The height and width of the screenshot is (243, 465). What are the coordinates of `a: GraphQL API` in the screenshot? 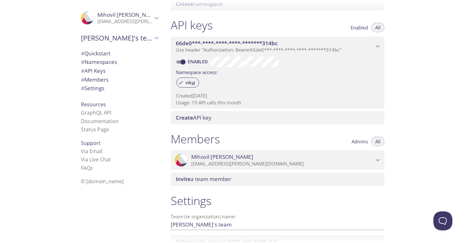 It's located at (96, 112).